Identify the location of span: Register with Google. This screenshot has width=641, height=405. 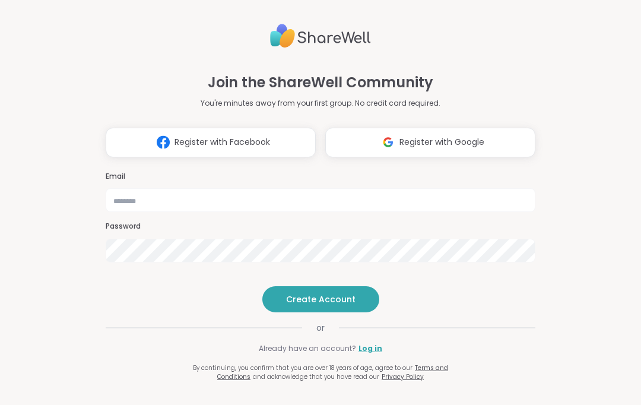
(441, 142).